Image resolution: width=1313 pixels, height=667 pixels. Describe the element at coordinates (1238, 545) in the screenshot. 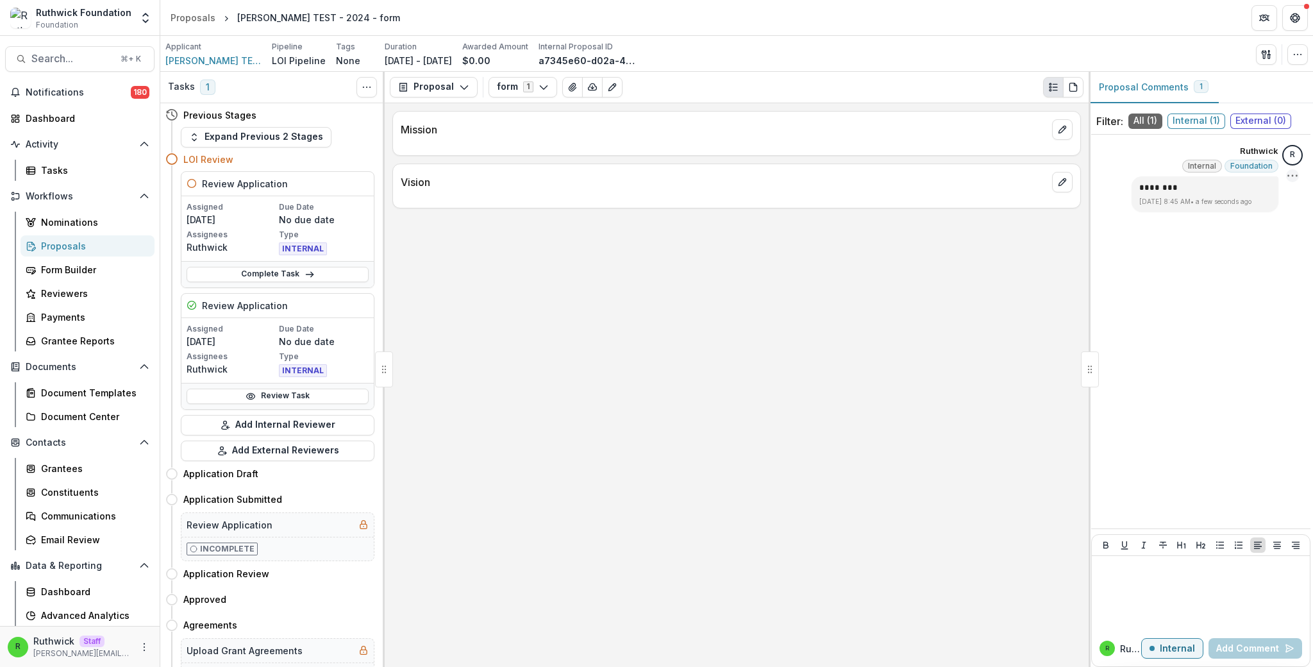

I see `button: Ordered List` at that location.